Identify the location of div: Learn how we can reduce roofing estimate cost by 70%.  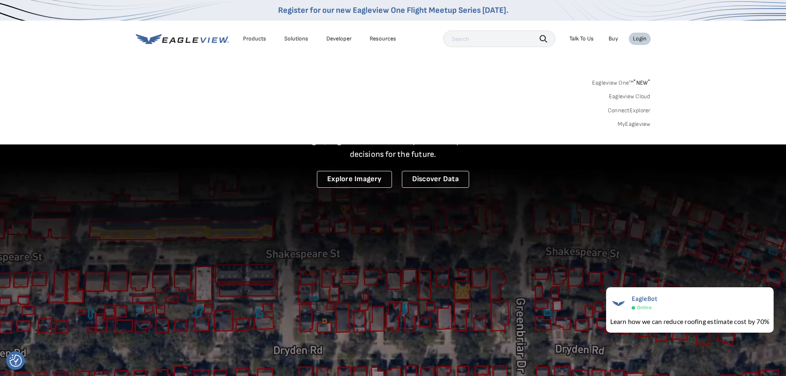
(690, 321).